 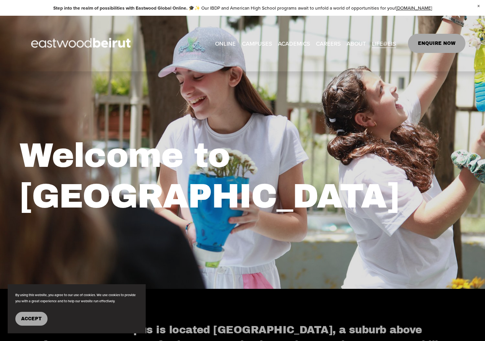 I want to click on span: LIFE@EIS, so click(x=384, y=43).